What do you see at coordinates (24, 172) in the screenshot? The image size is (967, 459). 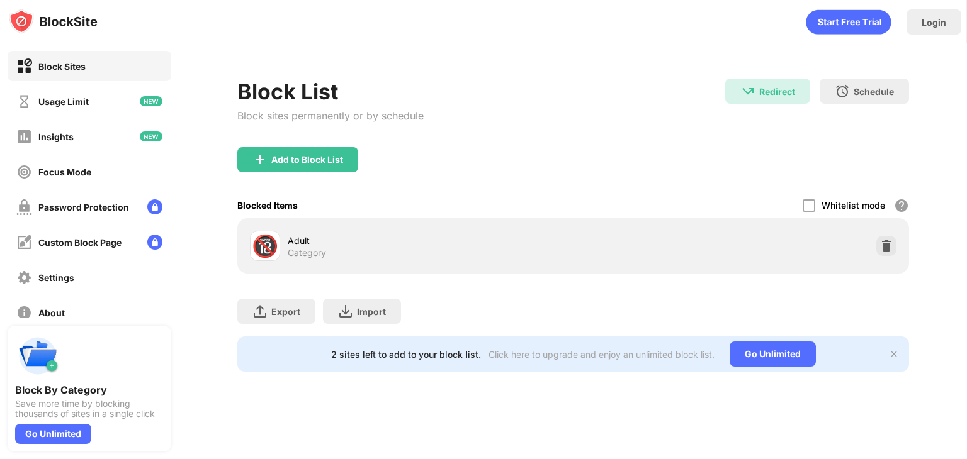 I see `img: focus-off.svg` at bounding box center [24, 172].